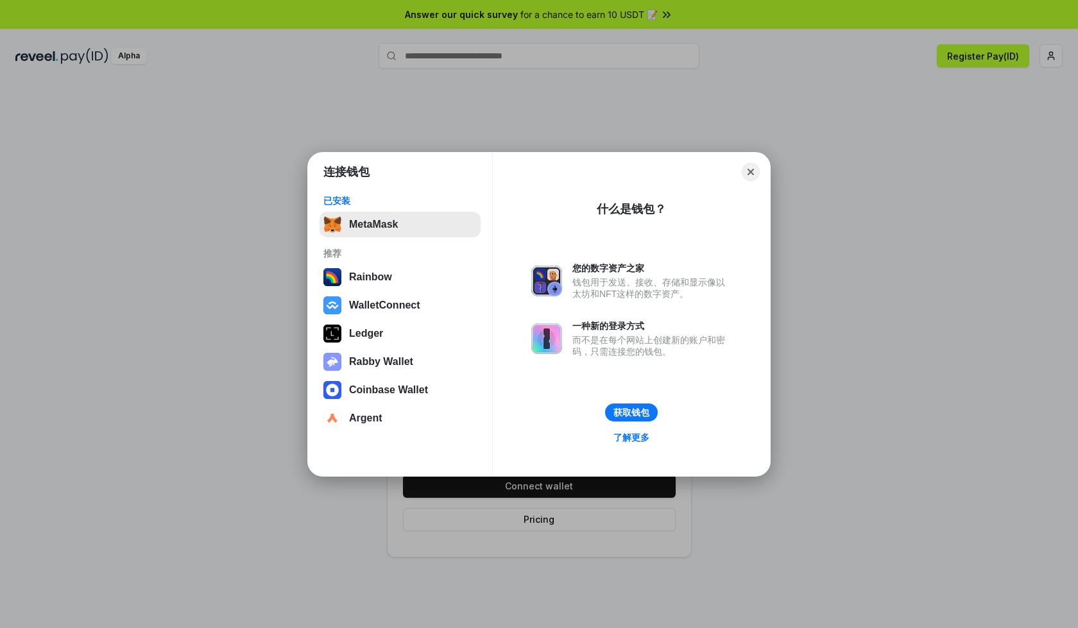 The height and width of the screenshot is (628, 1078). Describe the element at coordinates (366, 418) in the screenshot. I see `div: Argent` at that location.